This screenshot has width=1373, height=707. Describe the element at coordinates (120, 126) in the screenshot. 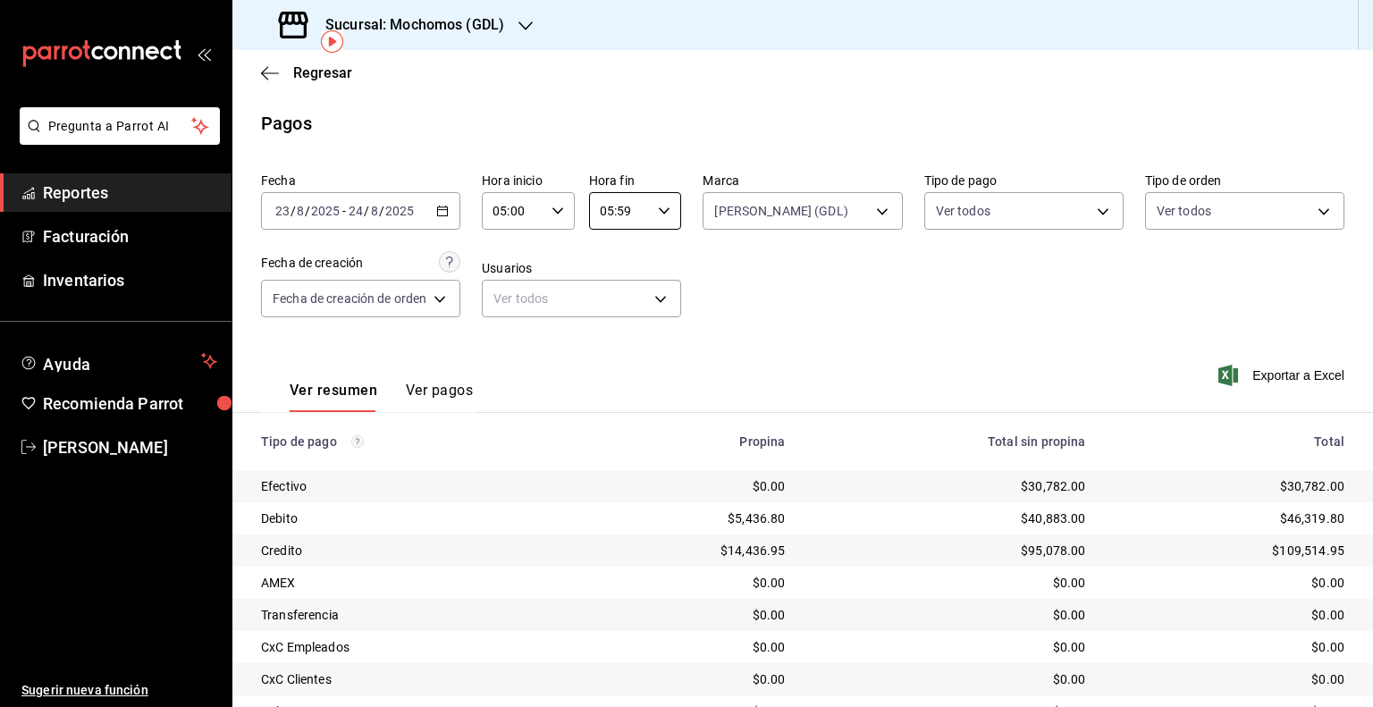

I see `span: Pregunta a Parrot AI` at that location.